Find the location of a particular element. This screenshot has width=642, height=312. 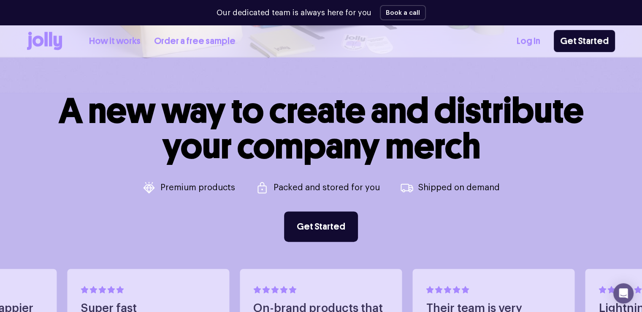

p: Shipped on demand is located at coordinates (459, 187).